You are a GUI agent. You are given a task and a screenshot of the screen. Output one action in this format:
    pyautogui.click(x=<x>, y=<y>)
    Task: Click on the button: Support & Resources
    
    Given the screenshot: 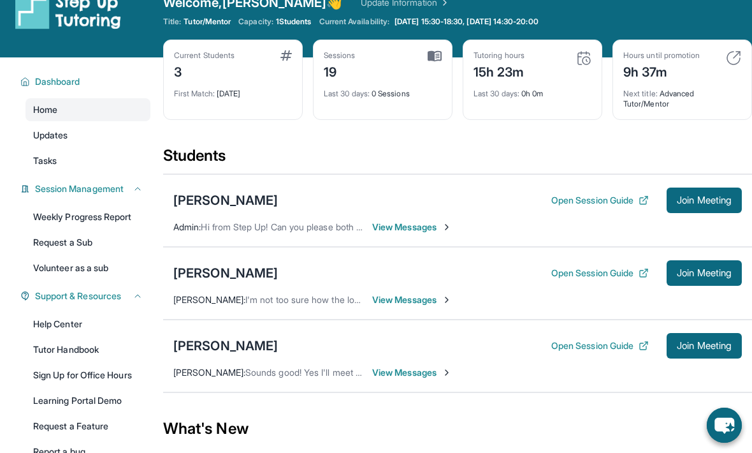 What is the action you would take?
    pyautogui.click(x=86, y=296)
    